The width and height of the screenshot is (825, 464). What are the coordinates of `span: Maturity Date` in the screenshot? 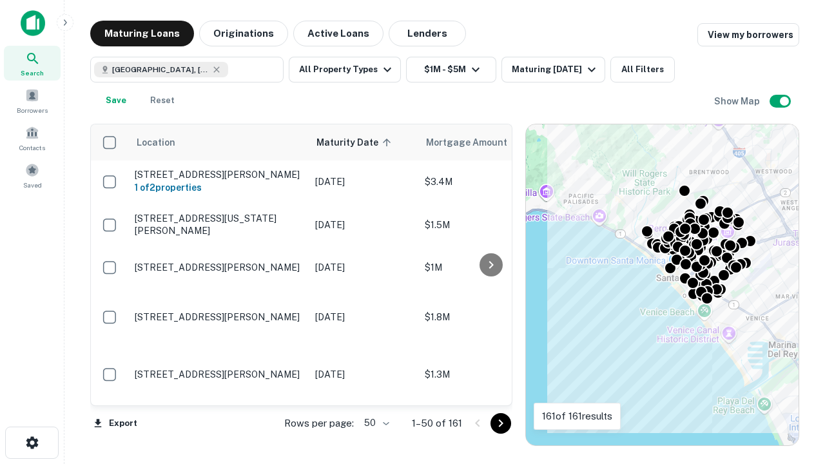 It's located at (356, 142).